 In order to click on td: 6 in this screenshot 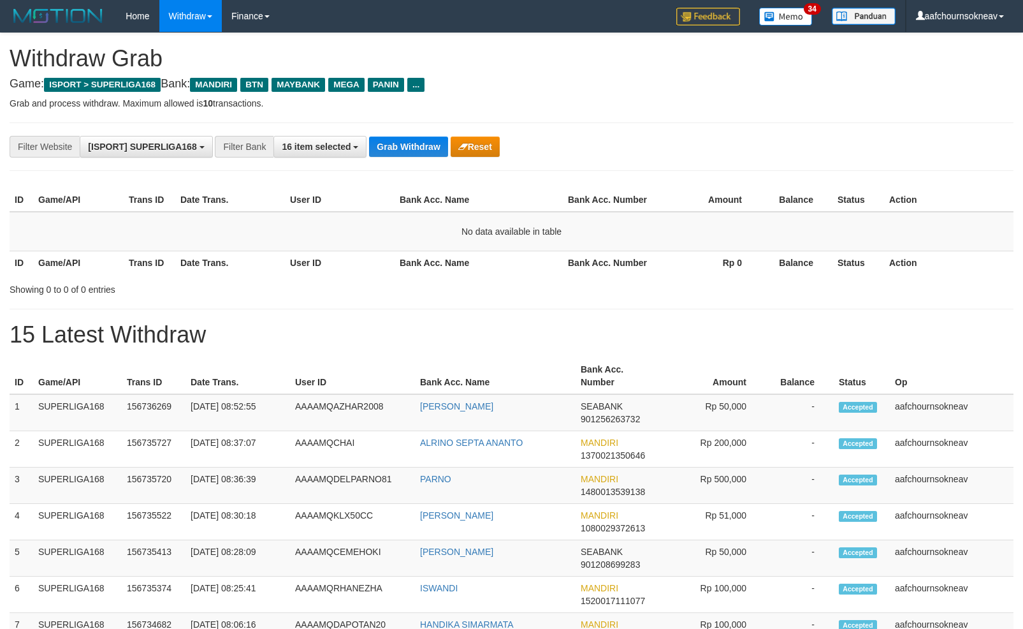, I will do `click(21, 594)`.